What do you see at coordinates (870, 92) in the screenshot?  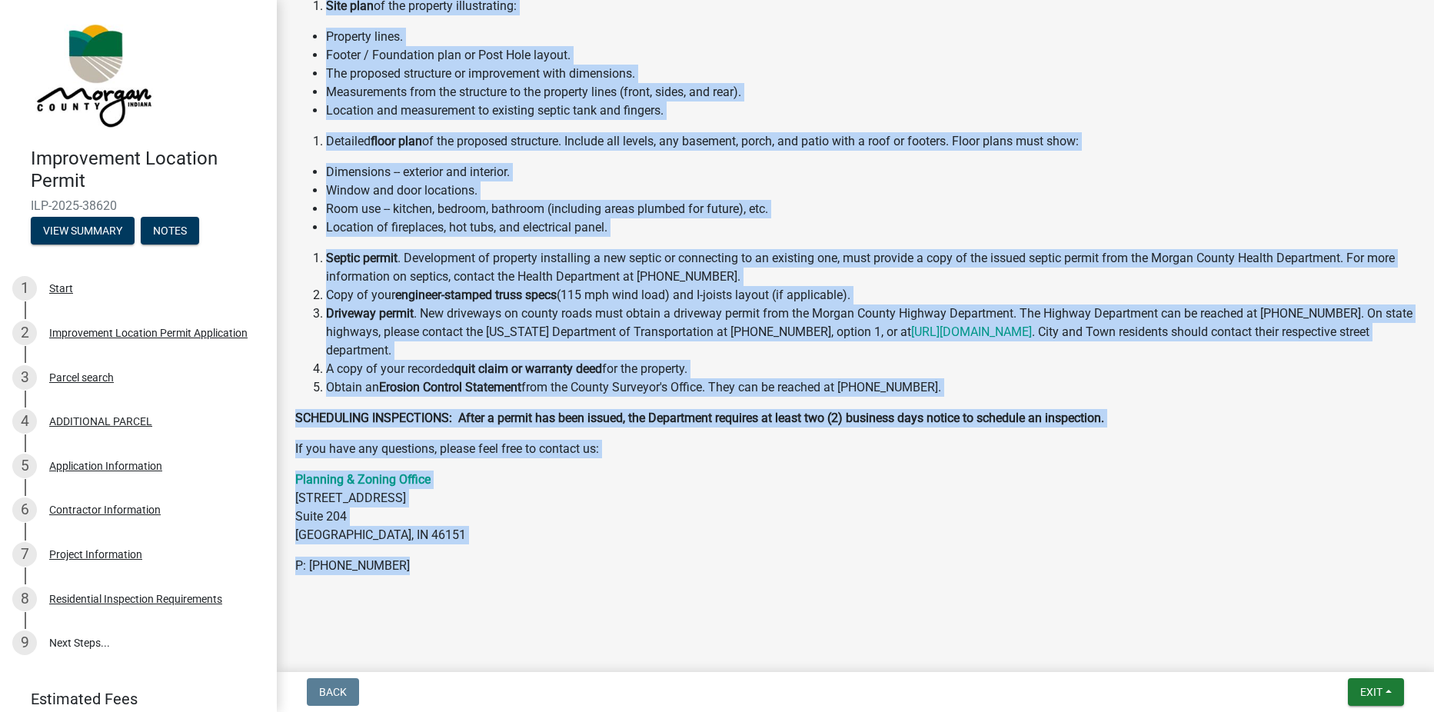 I see `li: Measurements from the structure to the property lines (front, sides, and rear).` at bounding box center [870, 92].